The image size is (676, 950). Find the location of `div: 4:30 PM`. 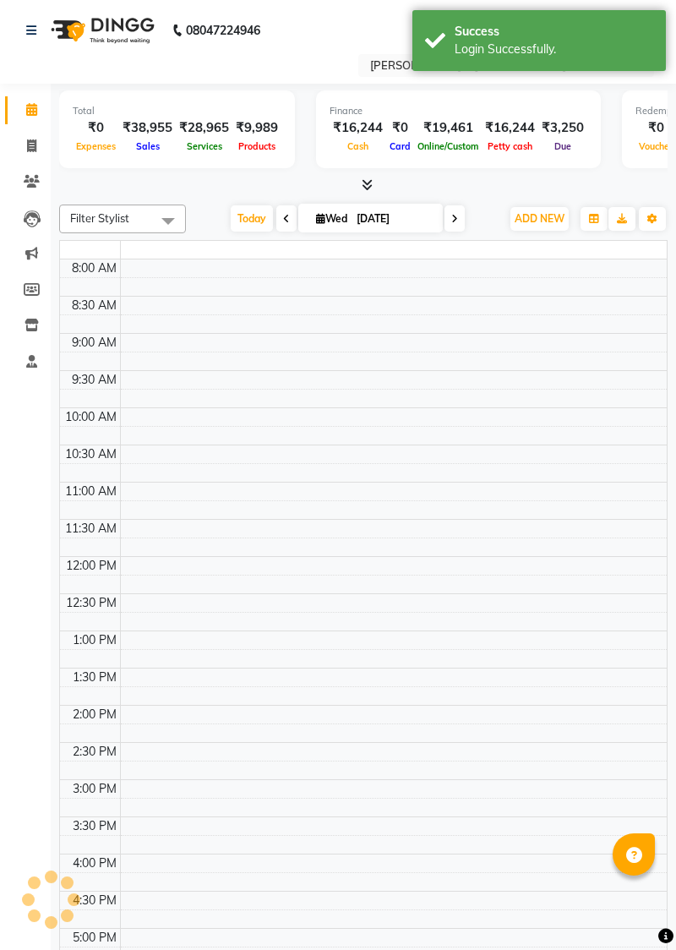

div: 4:30 PM is located at coordinates (95, 900).